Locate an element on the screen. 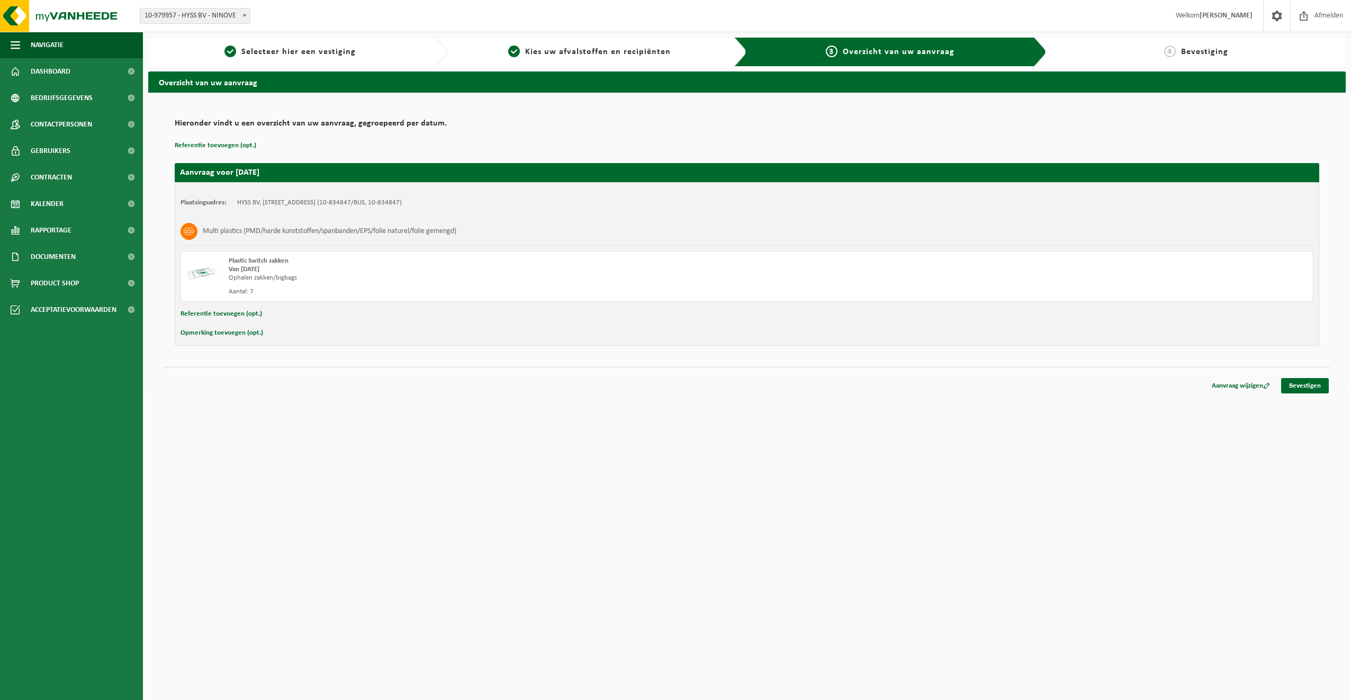  div: Ophalen zakken/bigbags is located at coordinates (509, 278).